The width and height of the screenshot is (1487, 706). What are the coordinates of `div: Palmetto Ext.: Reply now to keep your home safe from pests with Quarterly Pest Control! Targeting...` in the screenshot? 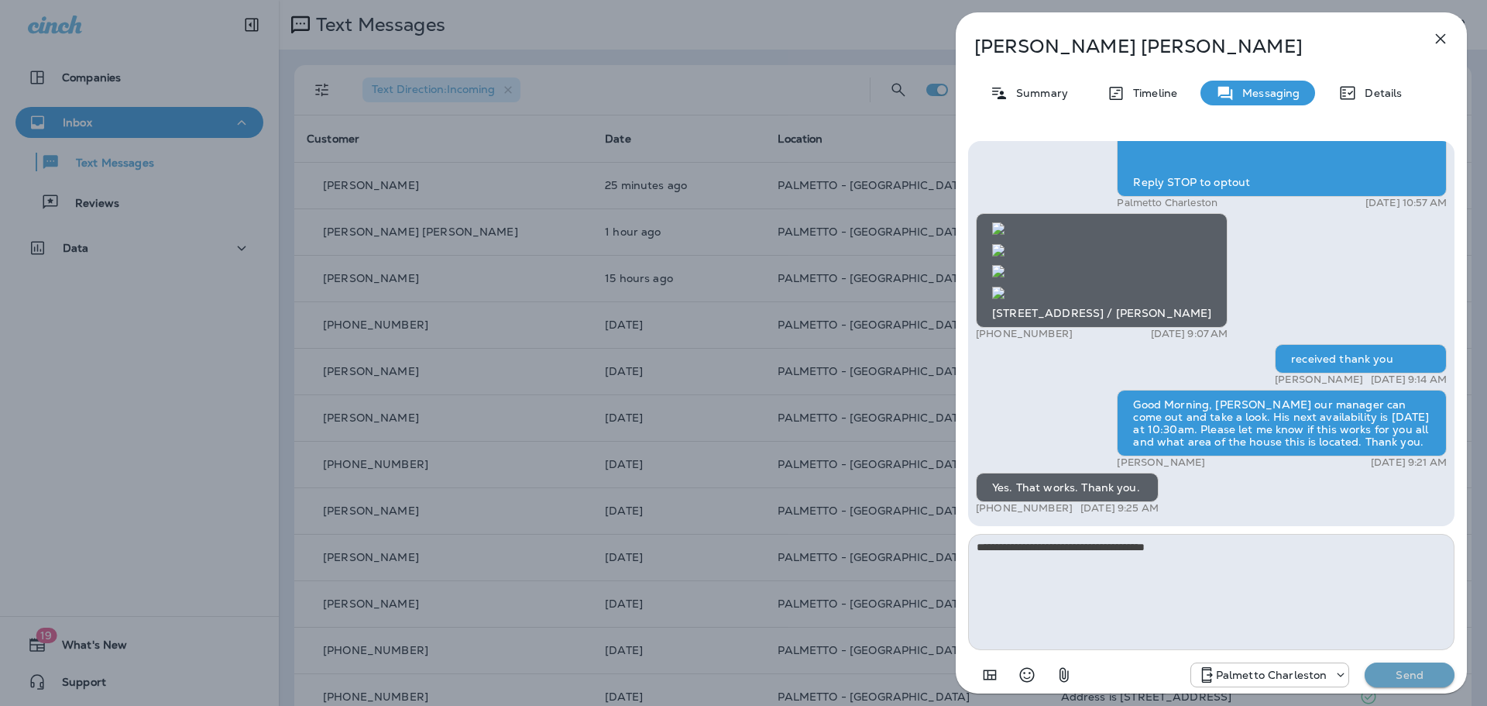 It's located at (1282, 145).